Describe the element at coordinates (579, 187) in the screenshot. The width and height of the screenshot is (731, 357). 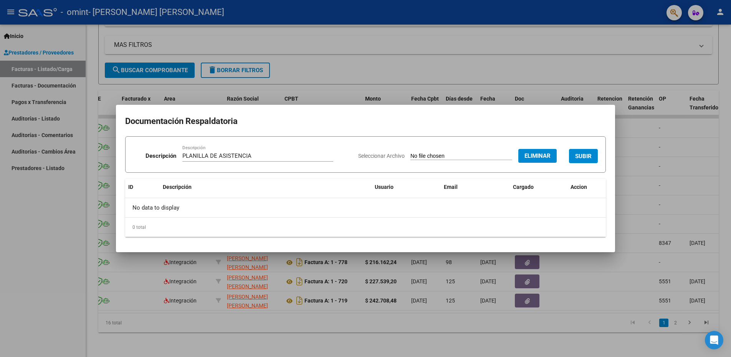
I see `span: Accion` at that location.